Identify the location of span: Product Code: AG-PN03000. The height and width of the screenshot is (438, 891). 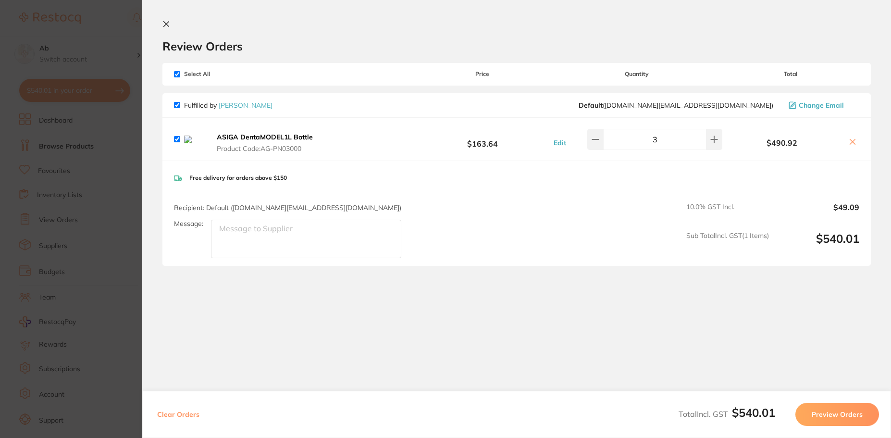
(269, 148).